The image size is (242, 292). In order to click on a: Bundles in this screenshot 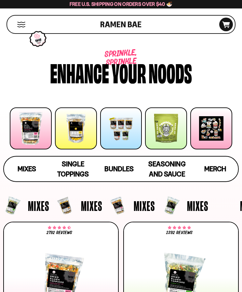, I will do `click(119, 169)`.